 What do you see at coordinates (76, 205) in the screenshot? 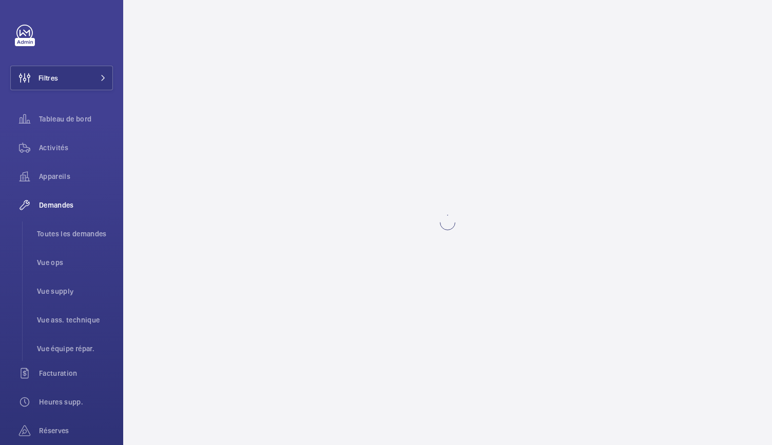
I see `span: Demandes` at bounding box center [76, 205].